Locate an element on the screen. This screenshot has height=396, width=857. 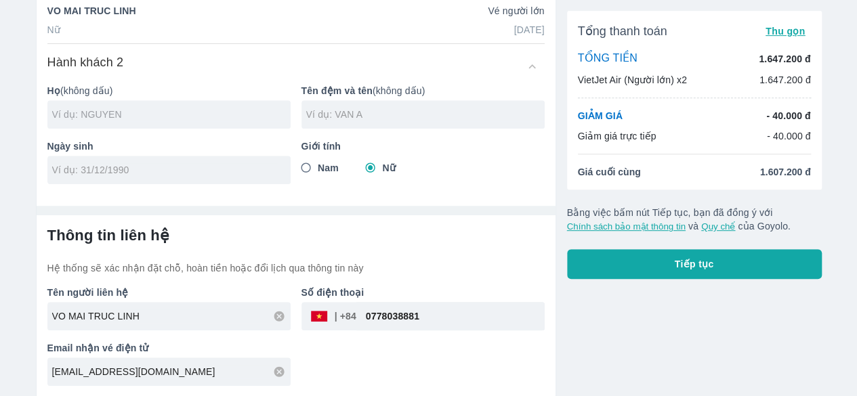
input: Ví dụ: NGUYEN is located at coordinates (171, 114).